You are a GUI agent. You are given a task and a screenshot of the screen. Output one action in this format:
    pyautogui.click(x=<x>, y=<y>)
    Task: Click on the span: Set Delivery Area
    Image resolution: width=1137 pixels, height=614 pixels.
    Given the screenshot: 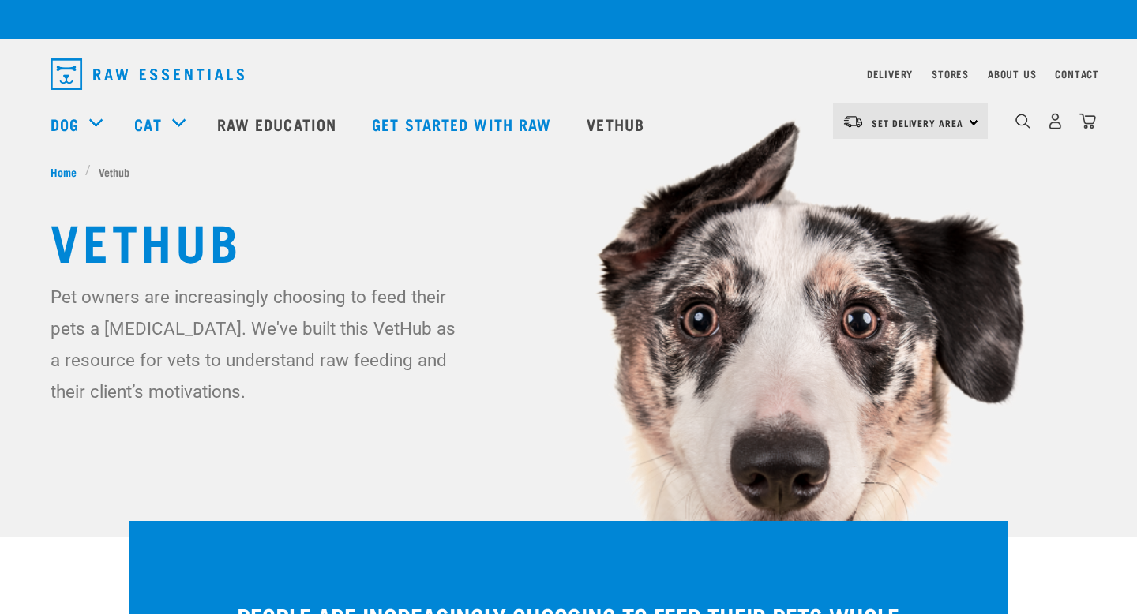 What is the action you would take?
    pyautogui.click(x=917, y=122)
    